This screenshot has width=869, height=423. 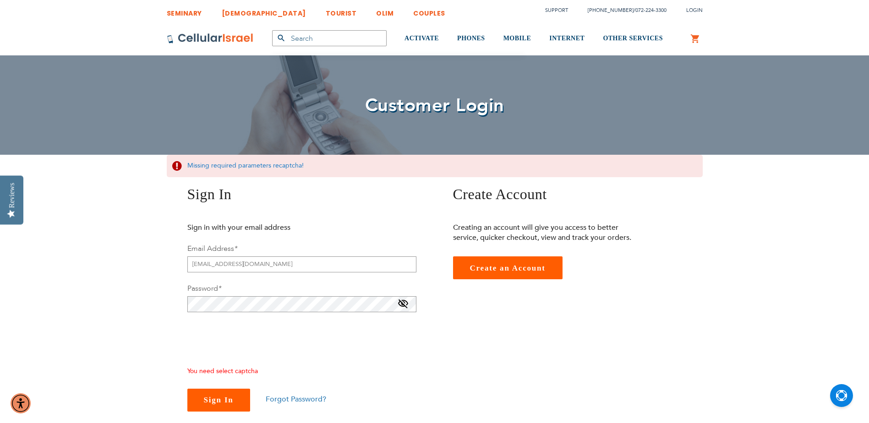 What do you see at coordinates (517, 38) in the screenshot?
I see `a: MOBILE` at bounding box center [517, 38].